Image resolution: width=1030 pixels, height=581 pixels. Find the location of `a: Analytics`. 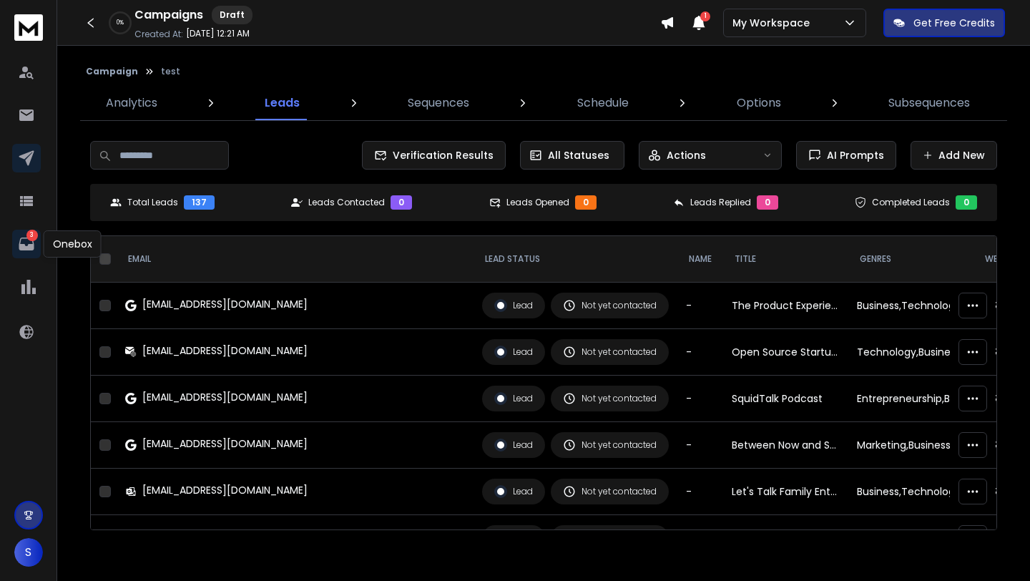

a: Analytics is located at coordinates (132, 103).